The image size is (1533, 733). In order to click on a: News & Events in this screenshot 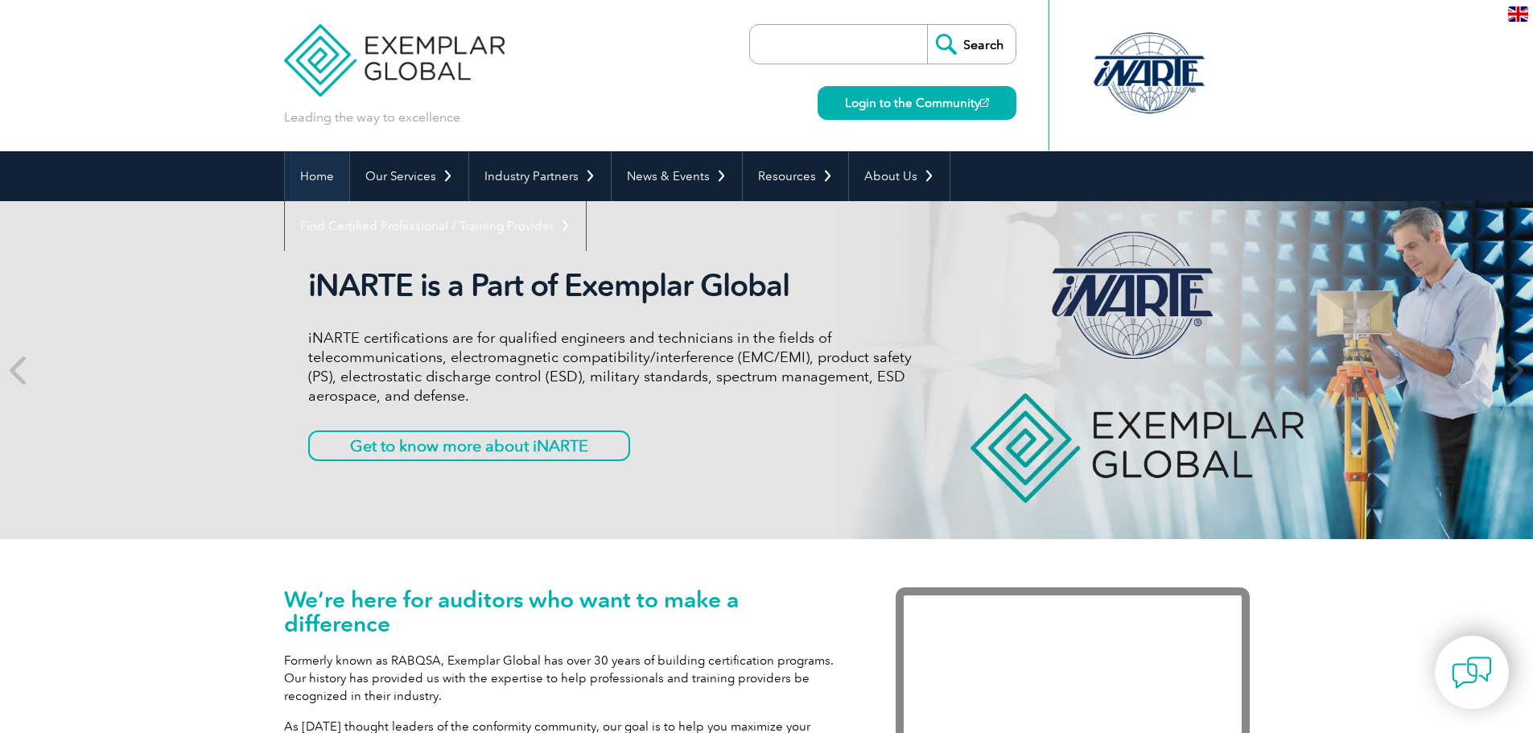, I will do `click(677, 176)`.